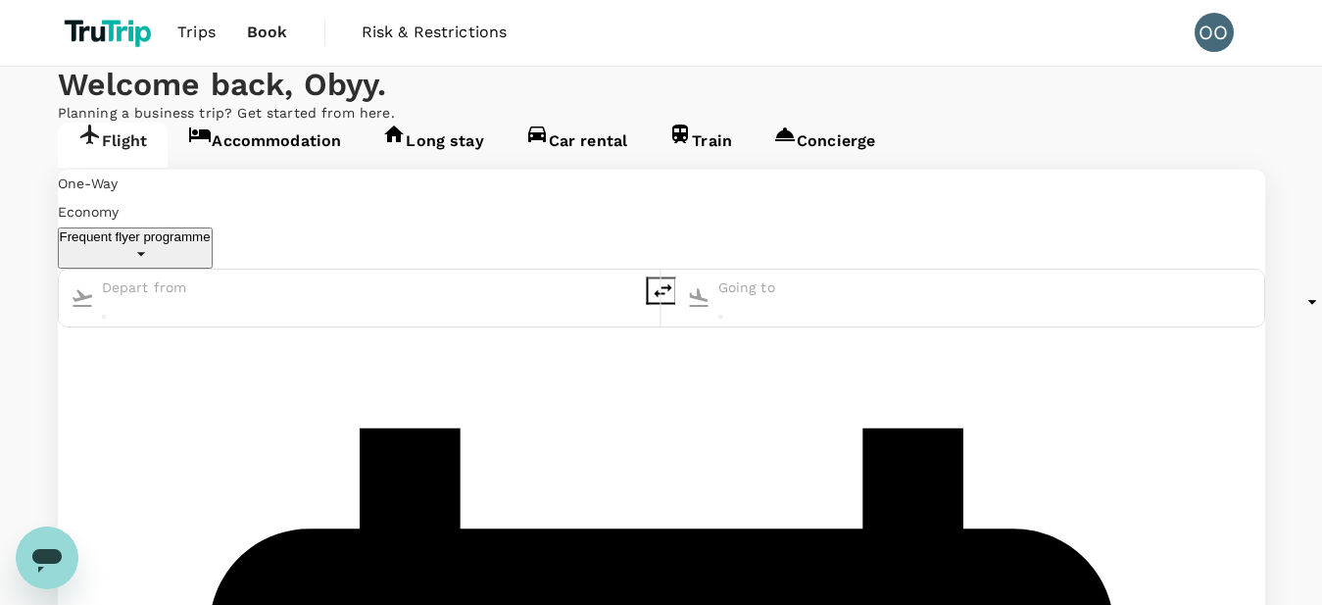 The width and height of the screenshot is (1322, 605). What do you see at coordinates (434, 32) in the screenshot?
I see `span: Risk & Restrictions` at bounding box center [434, 32].